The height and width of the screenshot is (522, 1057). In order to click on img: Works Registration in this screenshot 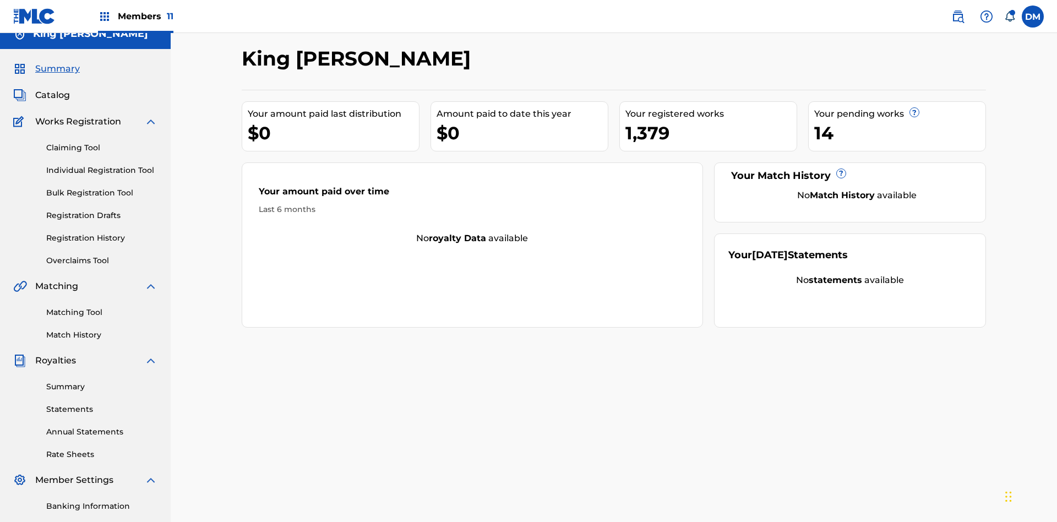, I will do `click(20, 122)`.